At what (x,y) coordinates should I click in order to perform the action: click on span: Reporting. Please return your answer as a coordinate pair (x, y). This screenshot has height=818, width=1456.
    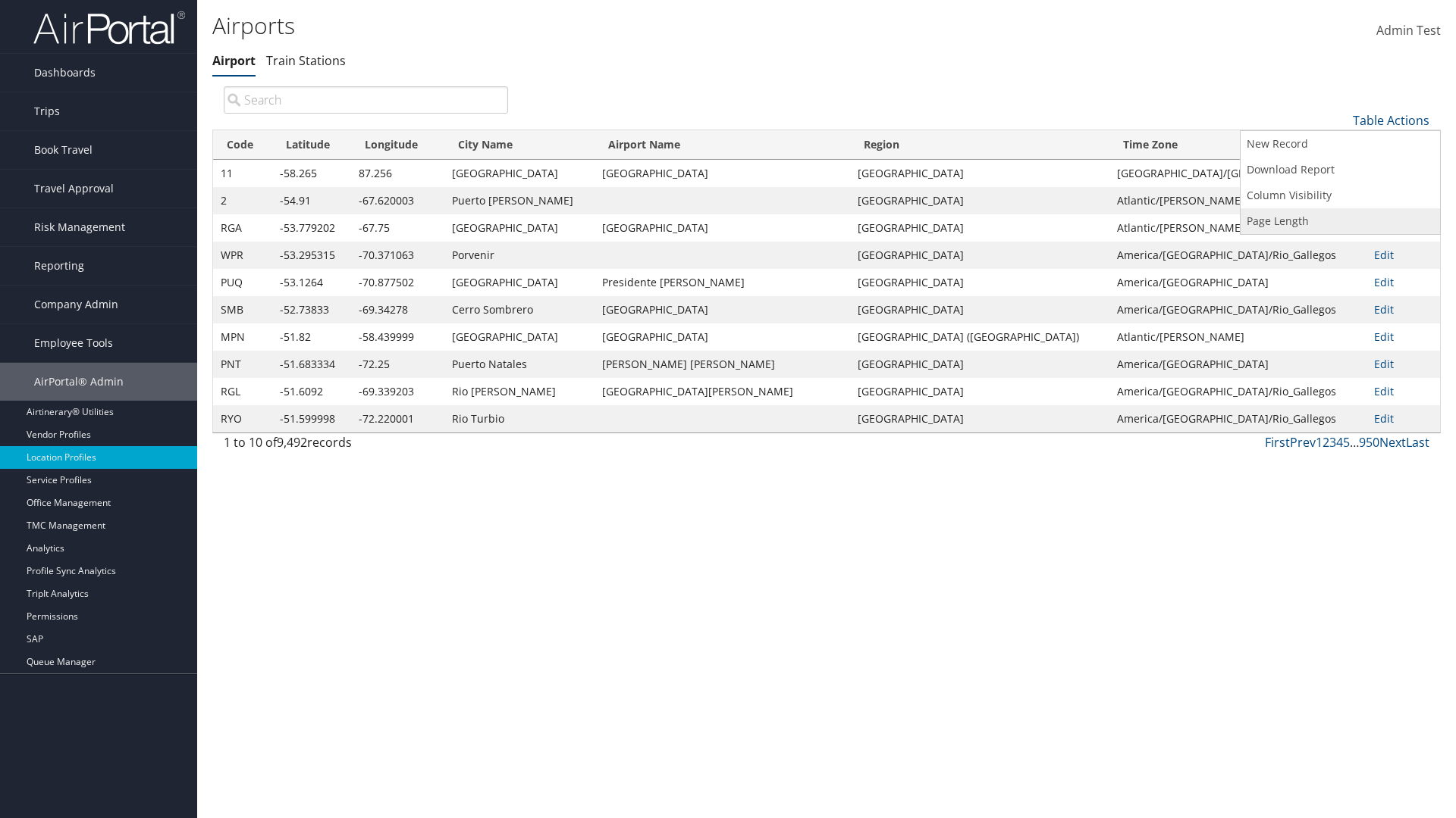
    Looking at the image, I should click on (59, 266).